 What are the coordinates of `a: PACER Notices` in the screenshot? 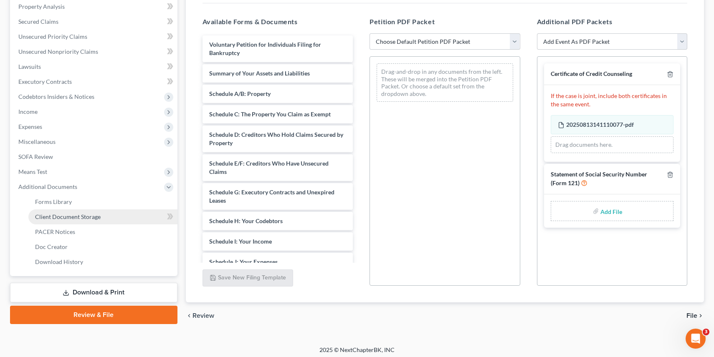 It's located at (103, 232).